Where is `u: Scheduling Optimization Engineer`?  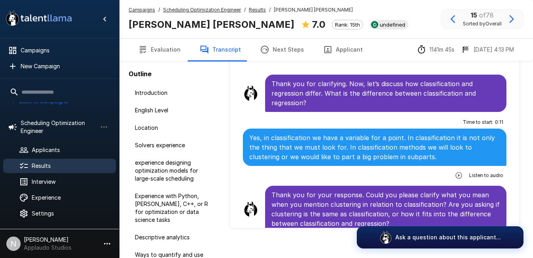
u: Scheduling Optimization Engineer is located at coordinates (202, 10).